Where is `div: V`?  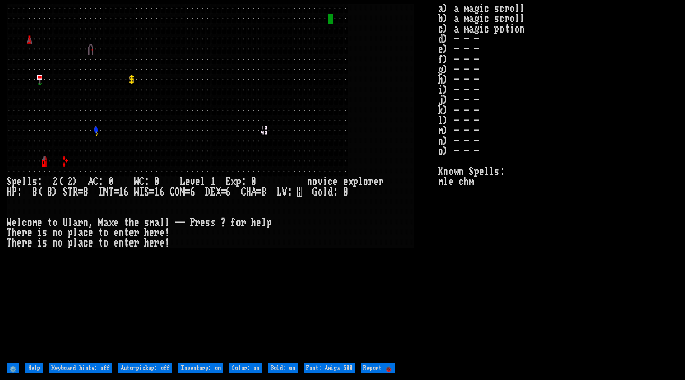 div: V is located at coordinates (284, 192).